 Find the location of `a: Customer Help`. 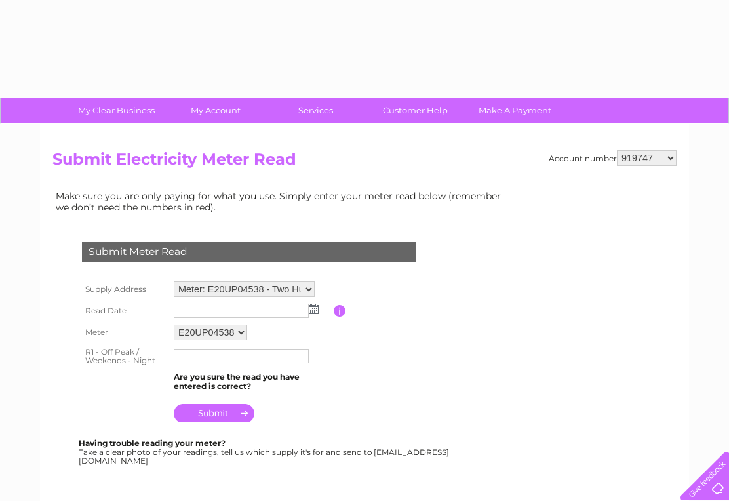

a: Customer Help is located at coordinates (415, 110).